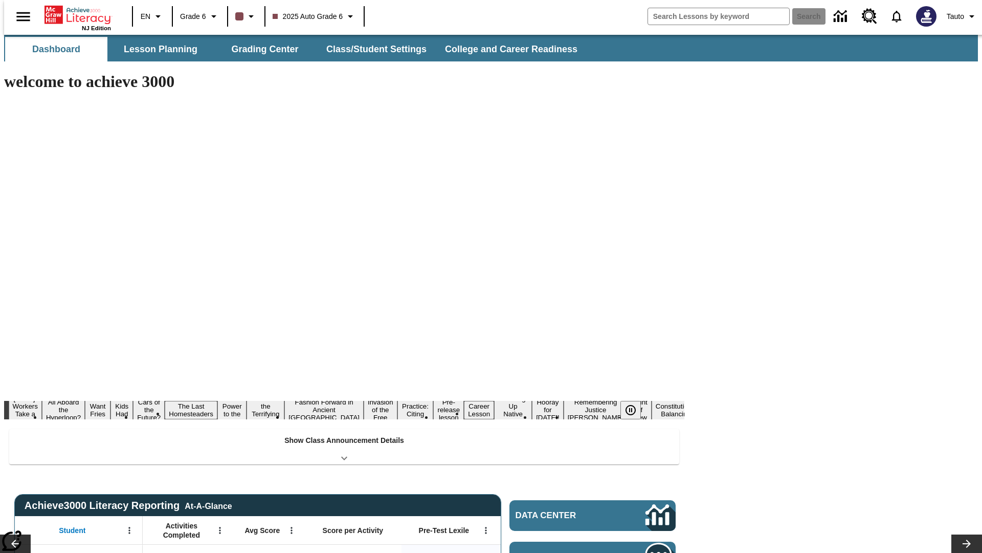  I want to click on div: Show Class Announcement Details, so click(344, 446).